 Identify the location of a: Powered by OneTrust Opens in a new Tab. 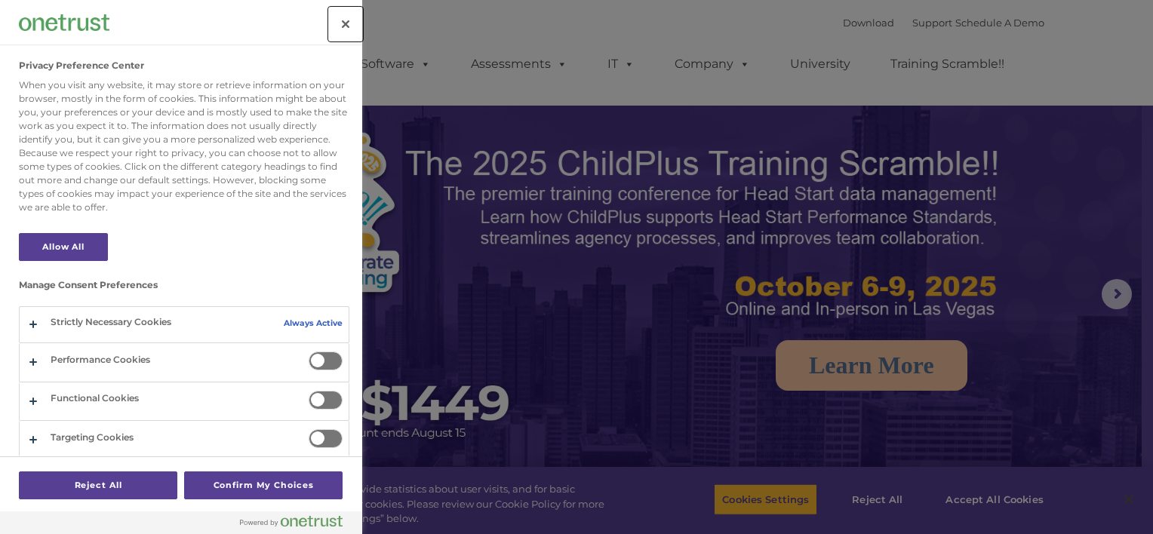
(297, 524).